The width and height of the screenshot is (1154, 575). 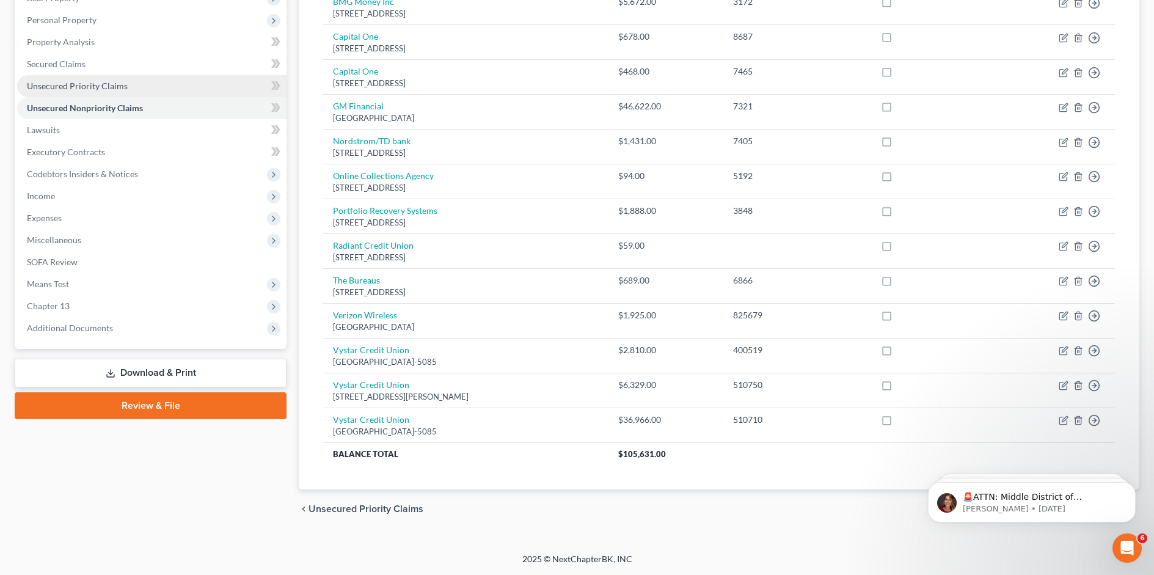 What do you see at coordinates (797, 211) in the screenshot?
I see `div: 3848` at bounding box center [797, 211].